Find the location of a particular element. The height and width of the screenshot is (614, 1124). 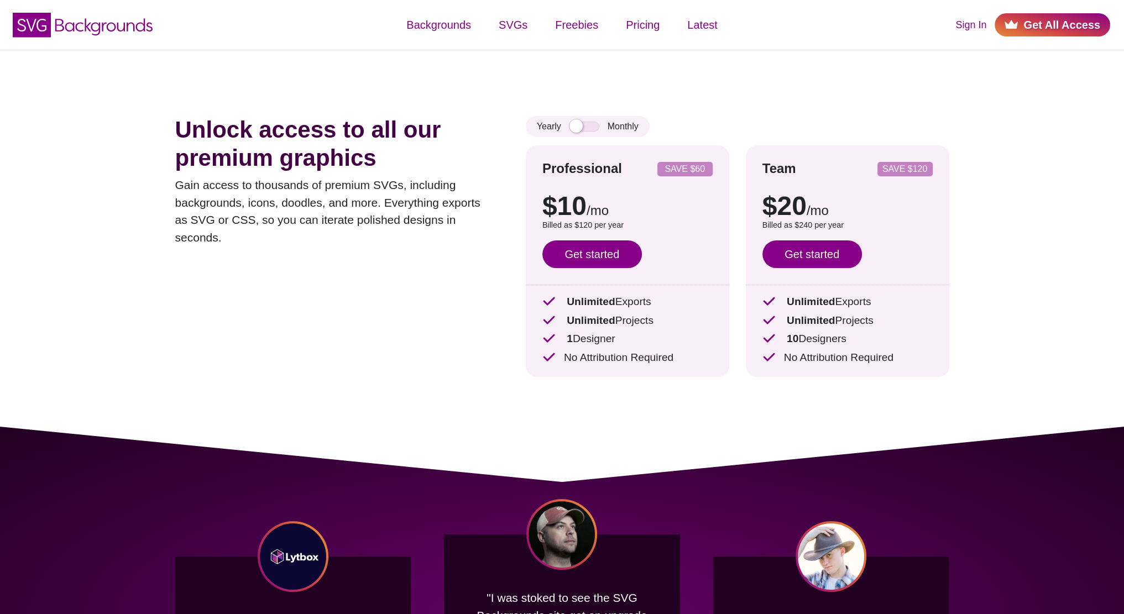

h1: Unlock access to all our premium graphics is located at coordinates (334, 144).